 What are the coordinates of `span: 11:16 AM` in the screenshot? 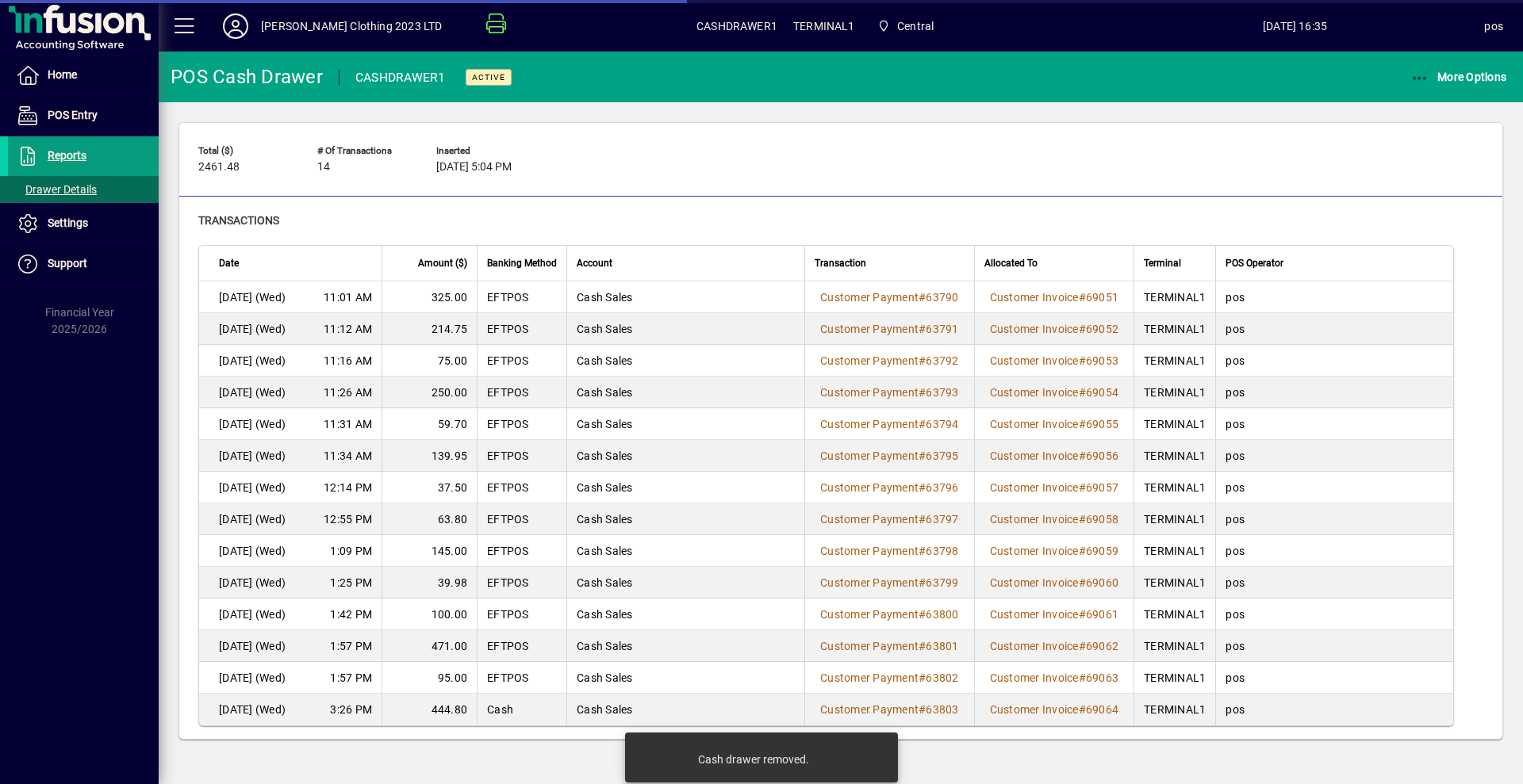 It's located at (347, 360).